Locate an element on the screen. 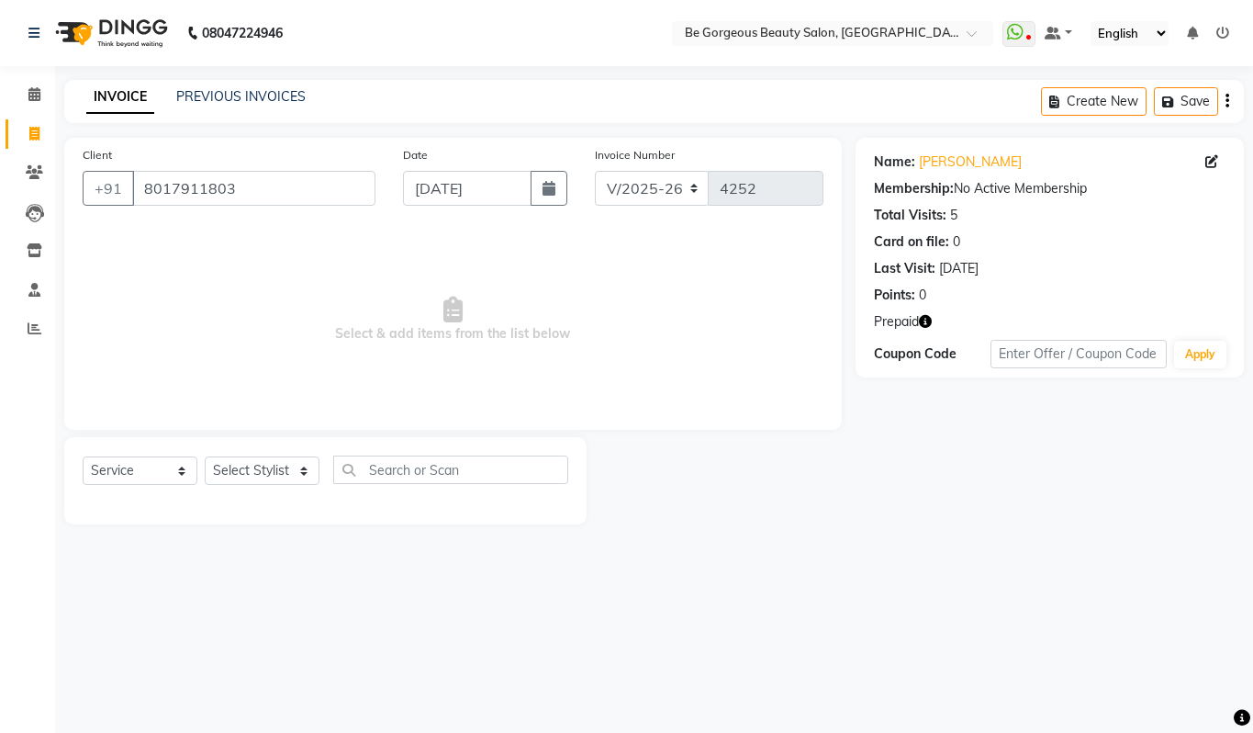 Image resolution: width=1253 pixels, height=733 pixels. a: INVOICE is located at coordinates (120, 97).